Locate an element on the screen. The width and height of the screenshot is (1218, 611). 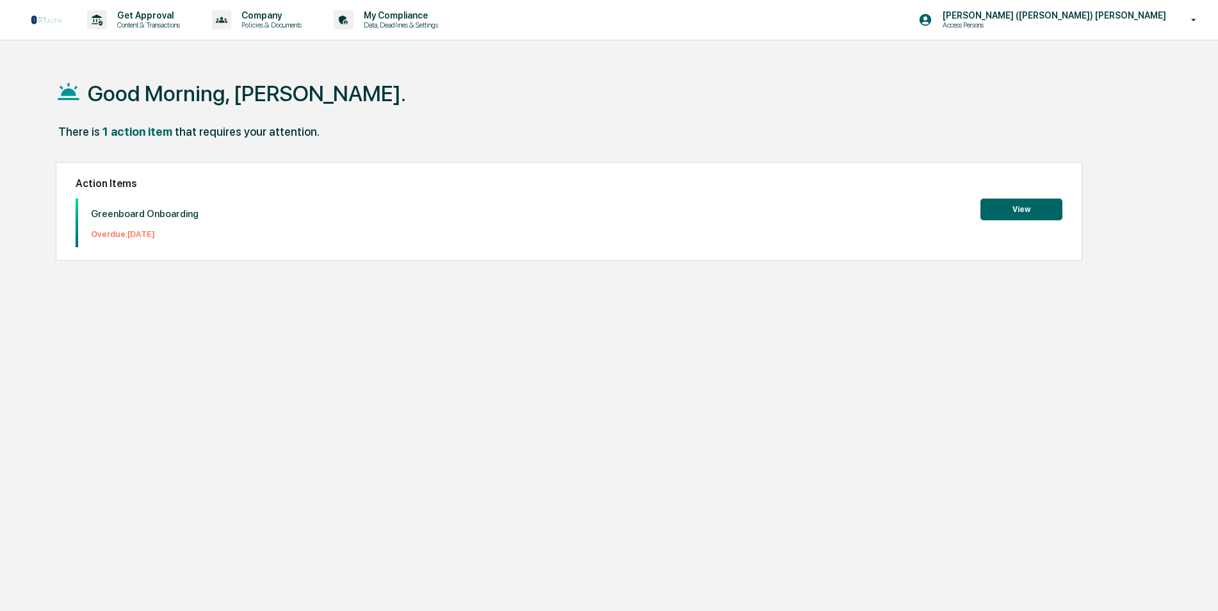
div: There is is located at coordinates (79, 131).